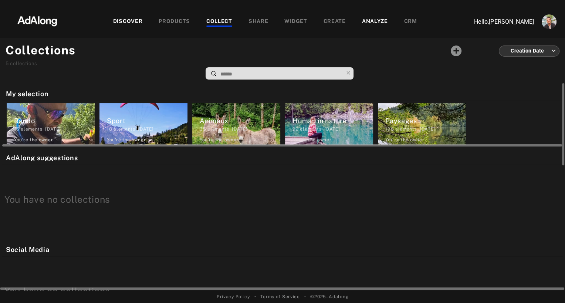 Image resolution: width=565 pixels, height=303 pixels. Describe the element at coordinates (41, 50) in the screenshot. I see `h1: Collections` at that location.